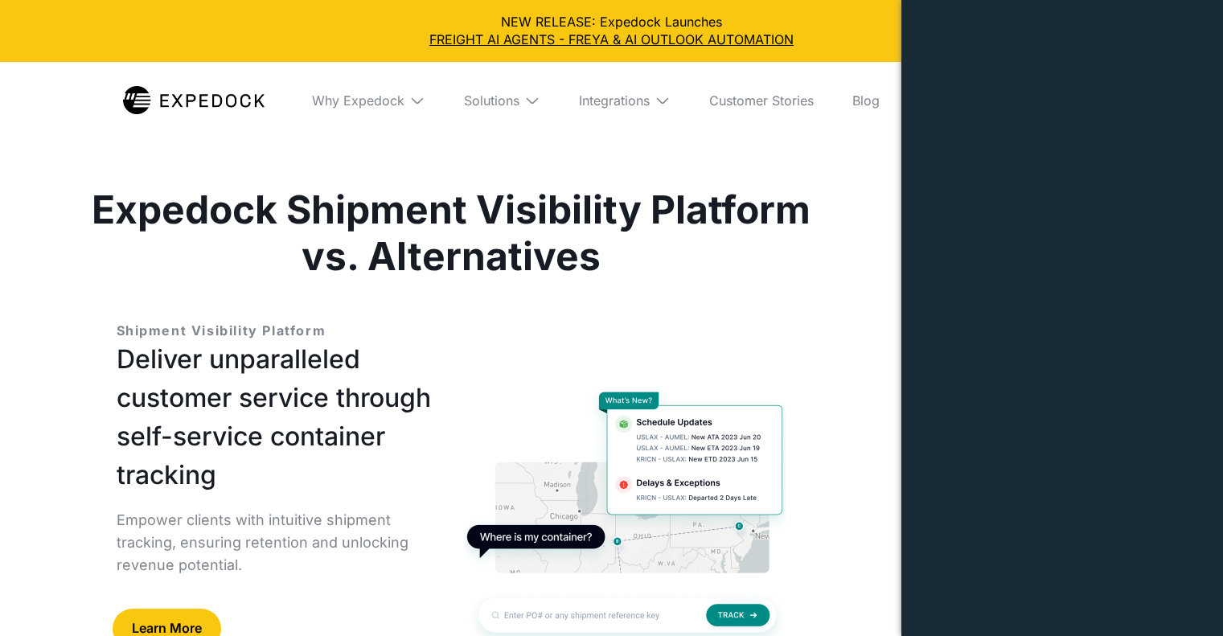 This screenshot has height=636, width=1223. What do you see at coordinates (277, 543) in the screenshot?
I see `p: Empower clients with intuitive shipment tracking, ensuring retention and unlocking revenue potent...` at bounding box center [277, 543].